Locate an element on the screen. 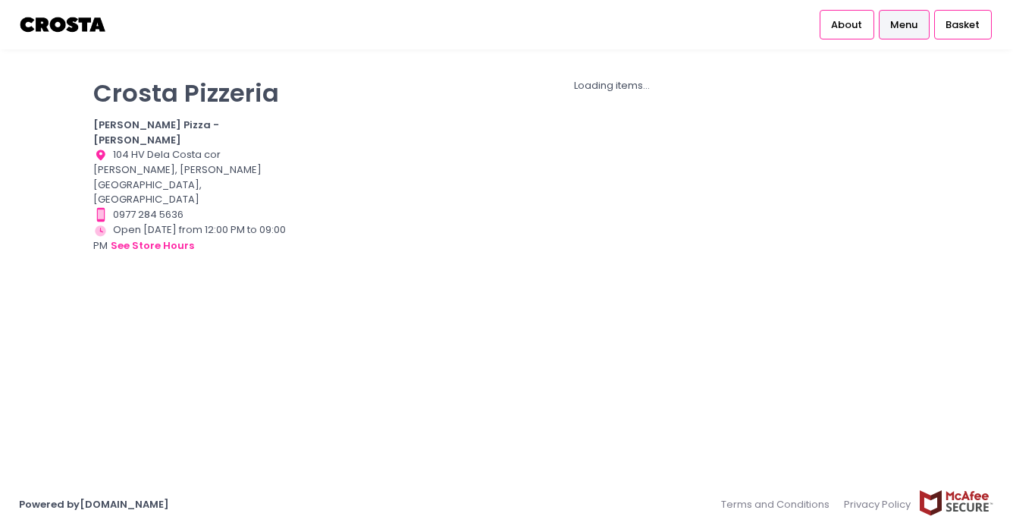 This screenshot has height=529, width=1013. span: Basket is located at coordinates (962, 25).